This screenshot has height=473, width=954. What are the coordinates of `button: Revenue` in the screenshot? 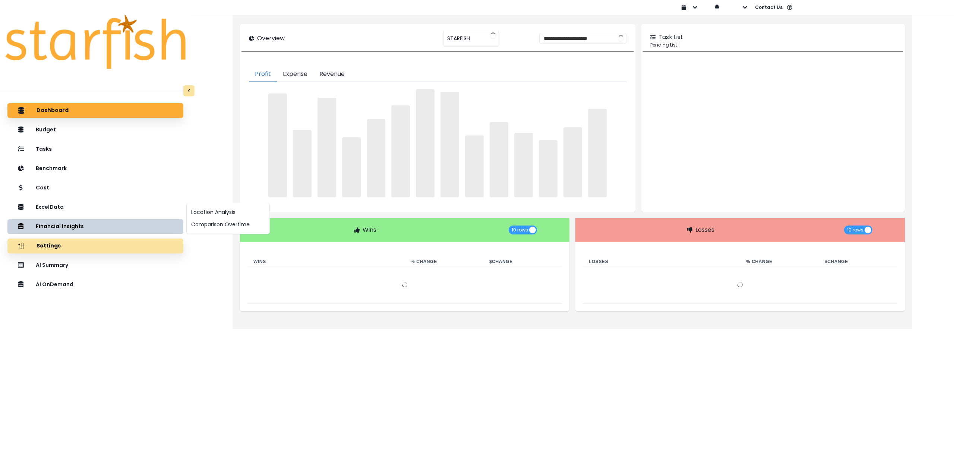 It's located at (332, 74).